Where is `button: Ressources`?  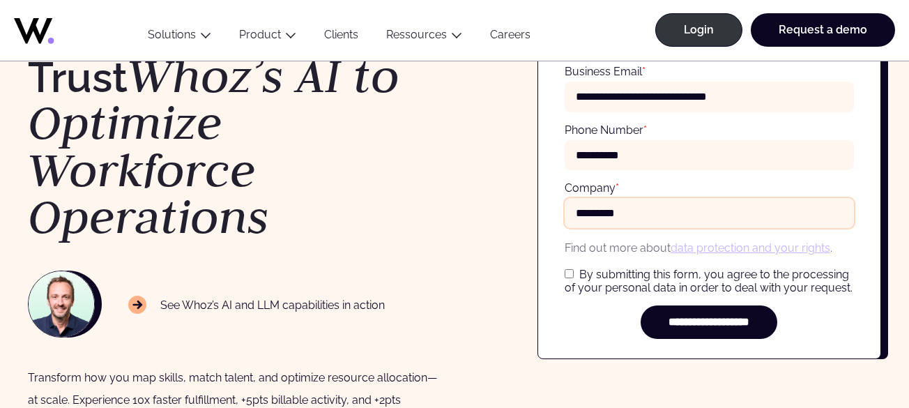 button: Ressources is located at coordinates (424, 37).